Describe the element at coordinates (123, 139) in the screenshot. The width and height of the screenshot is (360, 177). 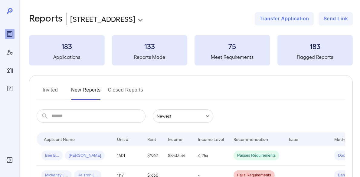
I see `div: Unit #` at that location.